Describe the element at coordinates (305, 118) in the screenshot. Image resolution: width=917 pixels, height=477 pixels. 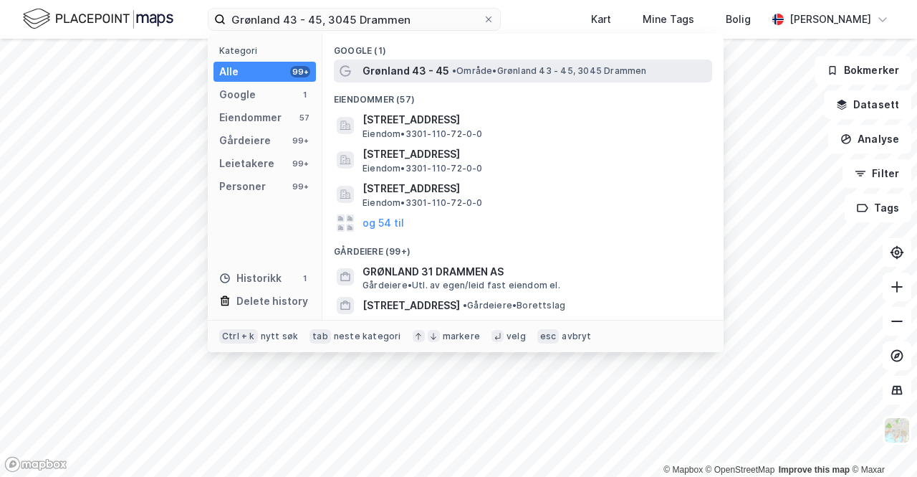
I see `div: 57` at that location.